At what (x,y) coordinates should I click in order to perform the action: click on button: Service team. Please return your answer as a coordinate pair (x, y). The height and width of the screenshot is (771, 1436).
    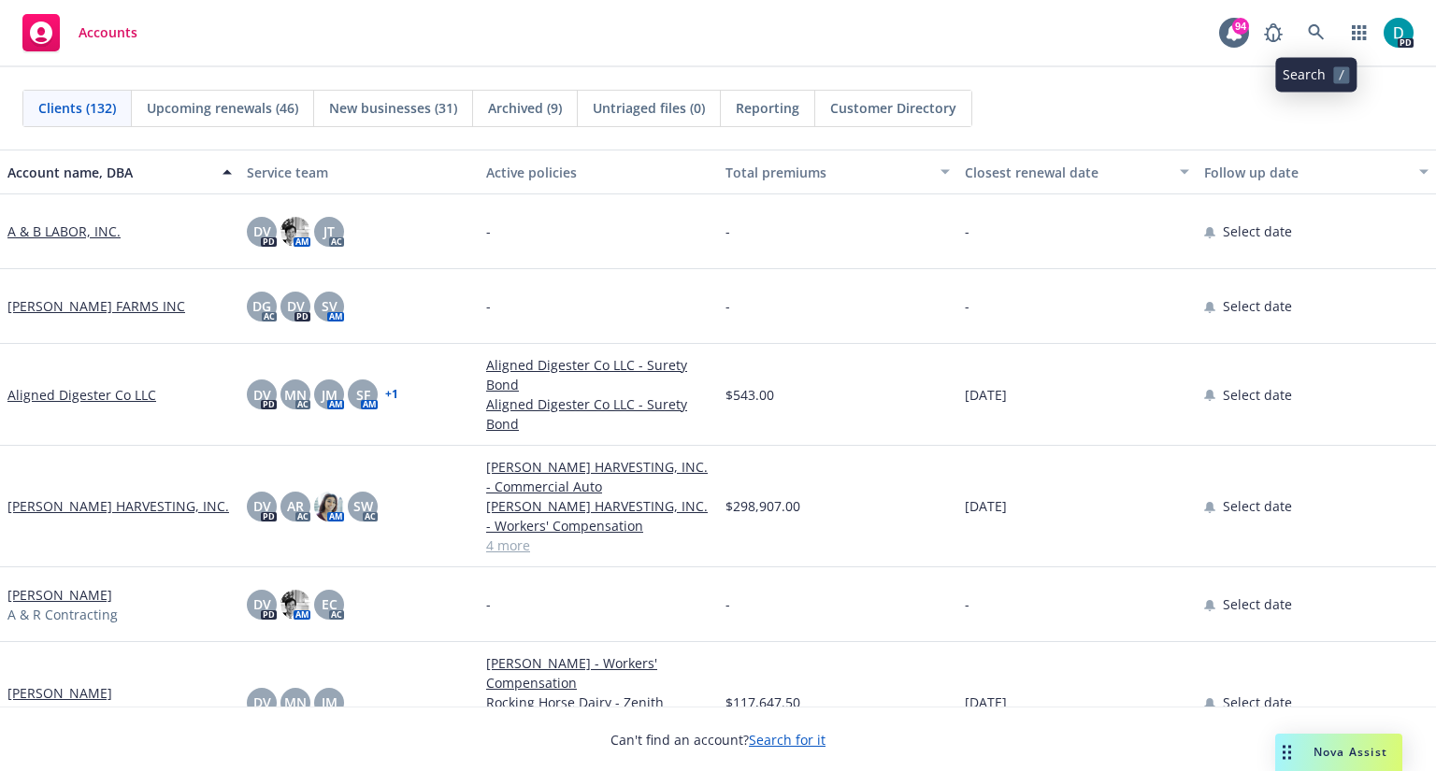
    Looking at the image, I should click on (359, 172).